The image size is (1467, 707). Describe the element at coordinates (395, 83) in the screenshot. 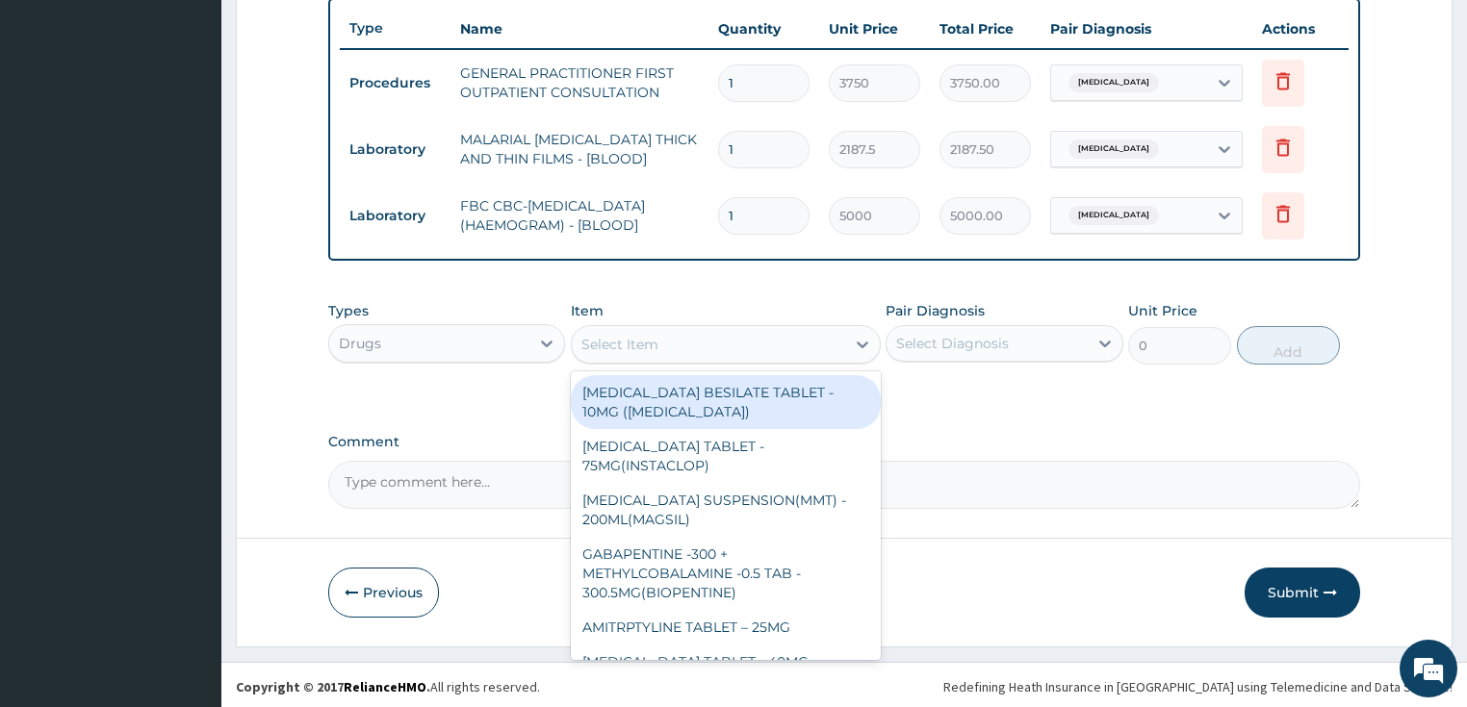

I see `td: Procedures` at that location.